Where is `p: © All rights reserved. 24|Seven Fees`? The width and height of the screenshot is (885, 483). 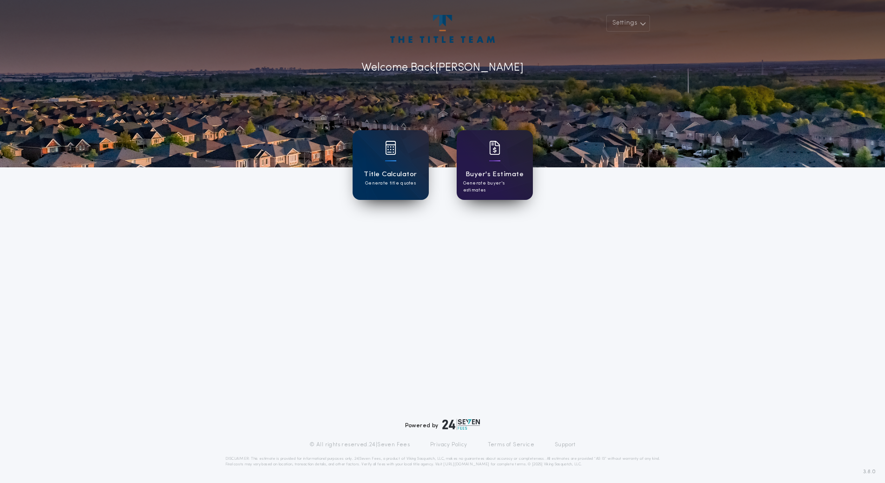 p: © All rights reserved. 24|Seven Fees is located at coordinates (360, 445).